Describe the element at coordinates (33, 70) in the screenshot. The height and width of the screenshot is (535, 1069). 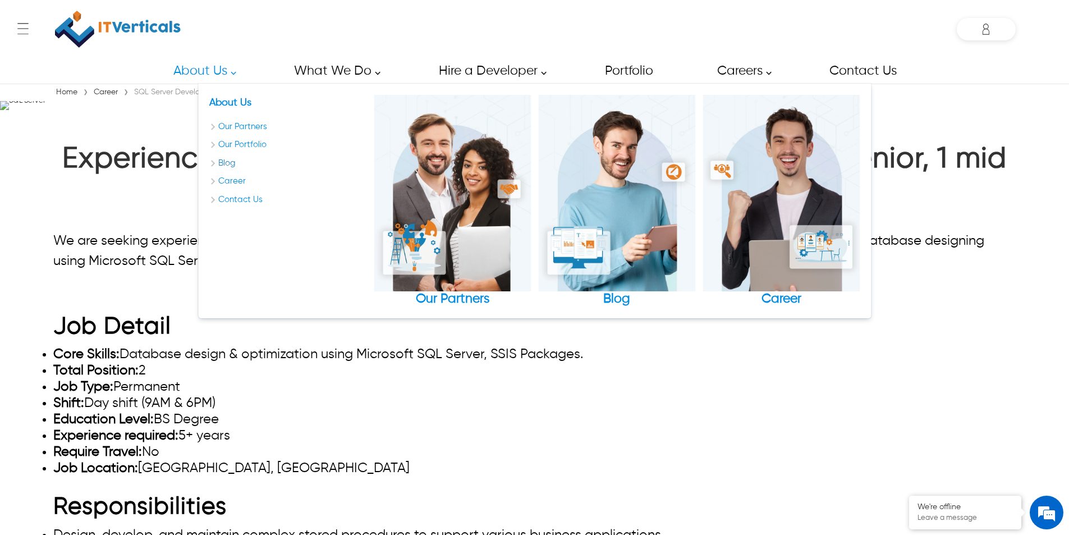
I see `img: logo_Zg8I0qSkbAqR2WFHt3p6CTuqpyXMFPubPcD2OT02zFN43Cy9FUNNG3NEPhM_Q1qe_.png` at that location.